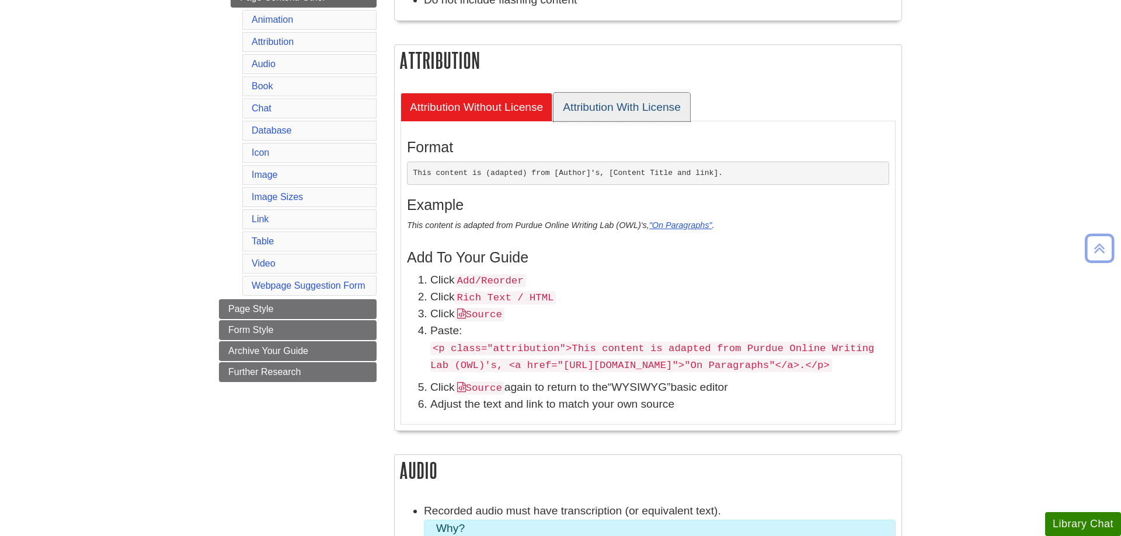 The height and width of the screenshot is (536, 1121). Describe the element at coordinates (681, 225) in the screenshot. I see `a: "On Paragraphs"` at that location.